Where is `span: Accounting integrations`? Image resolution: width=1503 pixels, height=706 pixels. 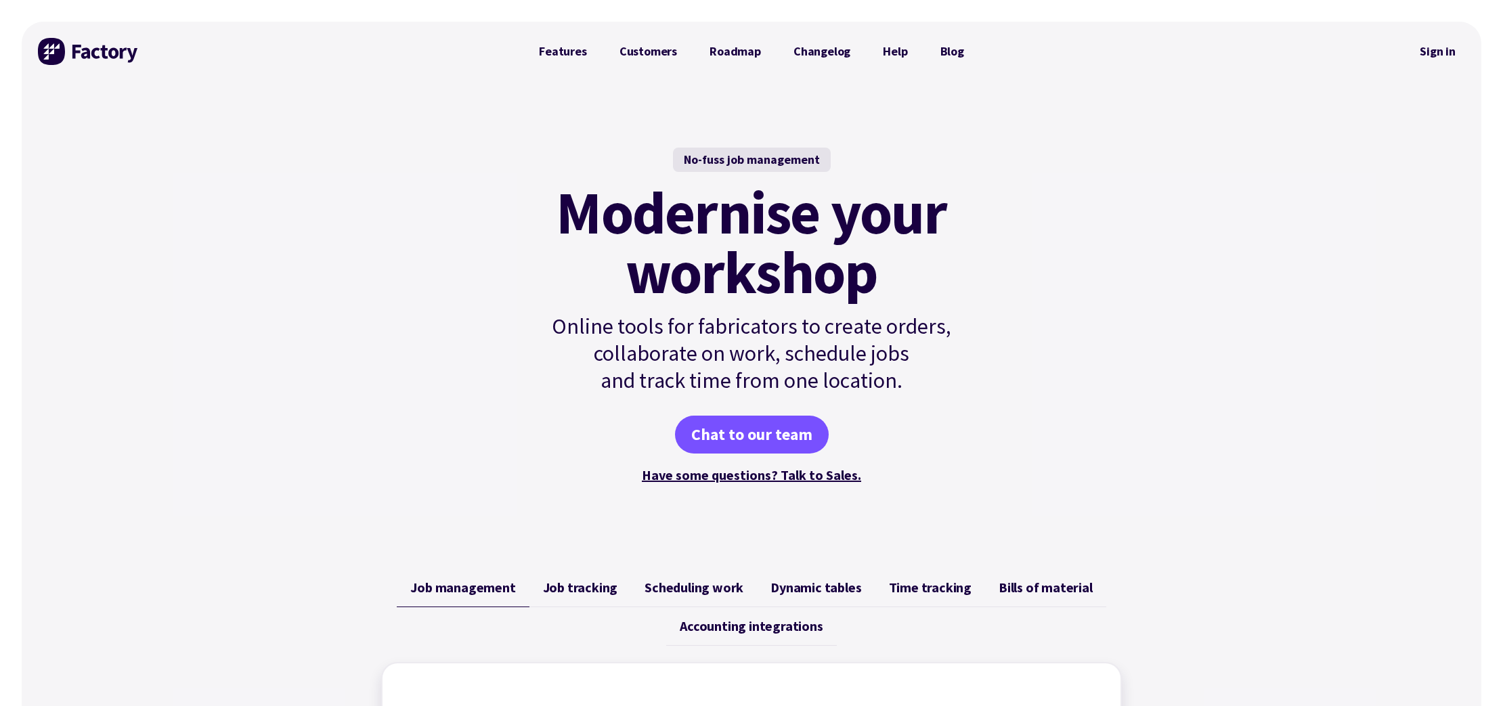
span: Accounting integrations is located at coordinates (751, 626).